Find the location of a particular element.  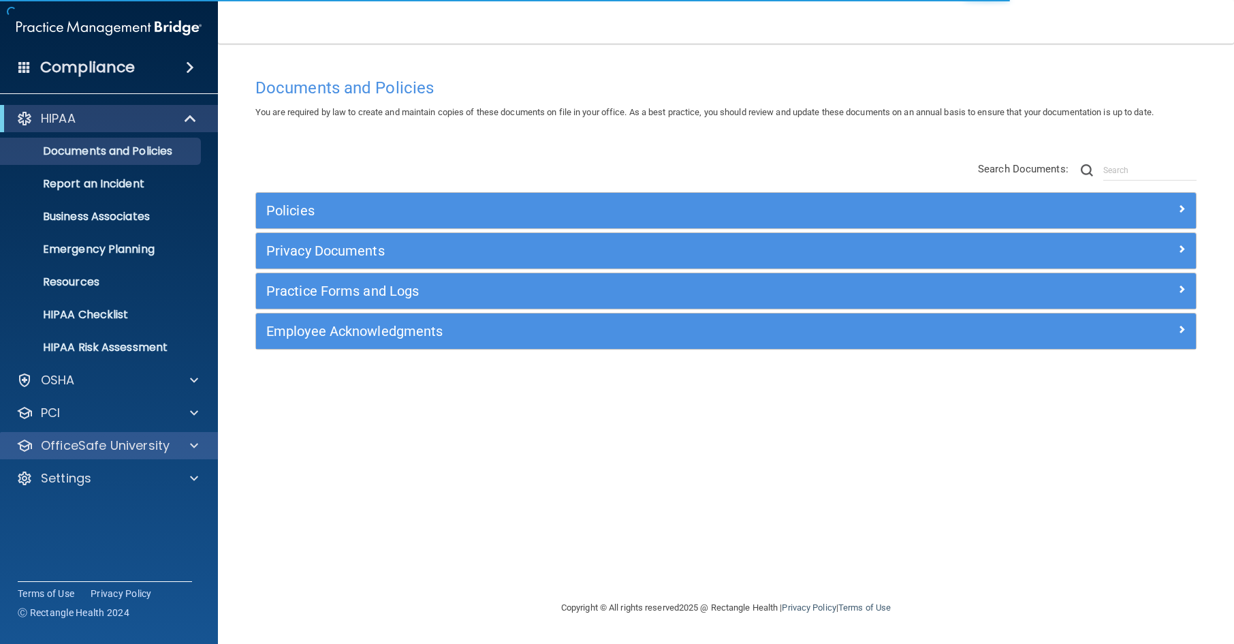

p: Emergency Planning is located at coordinates (101, 249).